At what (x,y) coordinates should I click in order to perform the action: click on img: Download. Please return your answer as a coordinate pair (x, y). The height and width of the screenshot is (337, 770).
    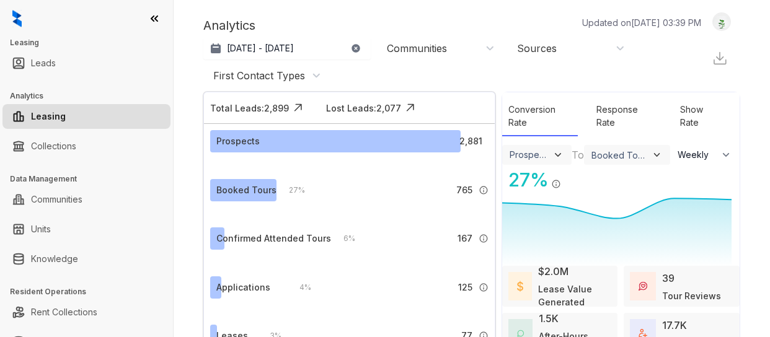
    Looking at the image, I should click on (720, 58).